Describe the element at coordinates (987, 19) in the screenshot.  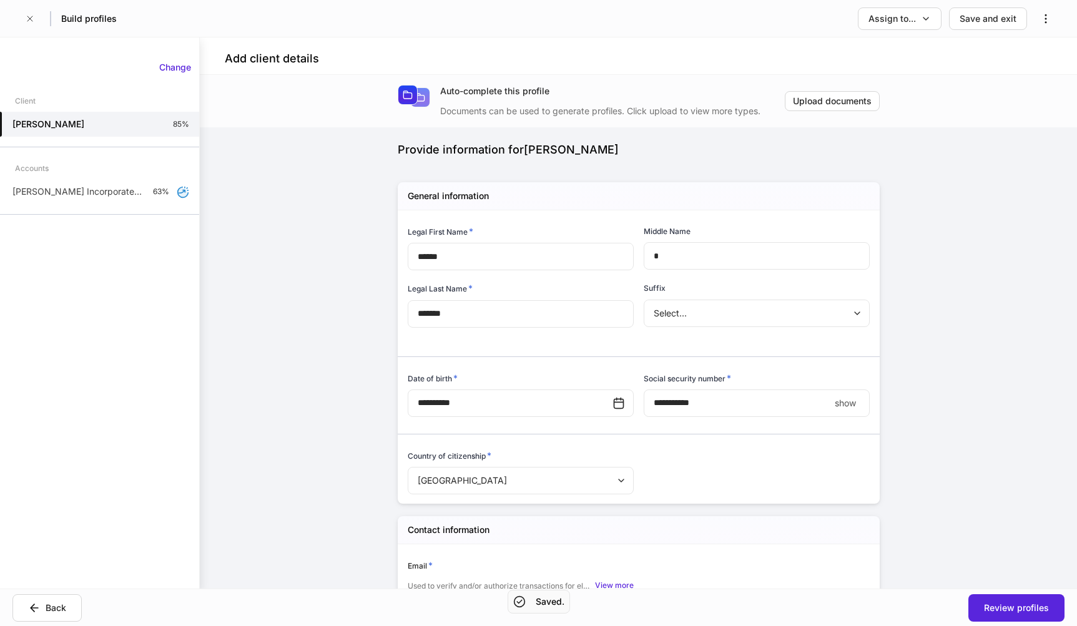
I see `button: Save and exit` at that location.